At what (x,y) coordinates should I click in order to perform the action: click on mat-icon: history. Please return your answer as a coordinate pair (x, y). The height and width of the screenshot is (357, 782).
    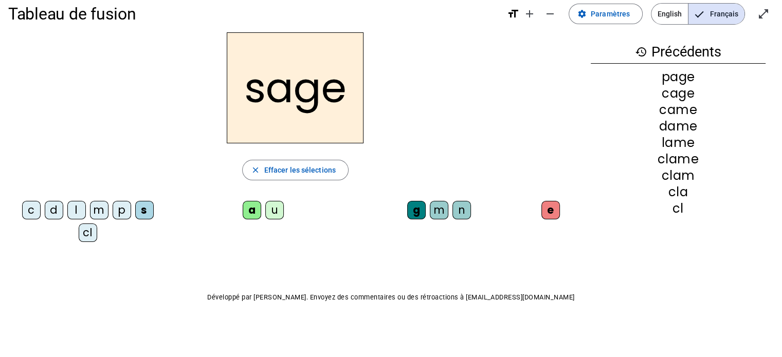
    Looking at the image, I should click on (641, 52).